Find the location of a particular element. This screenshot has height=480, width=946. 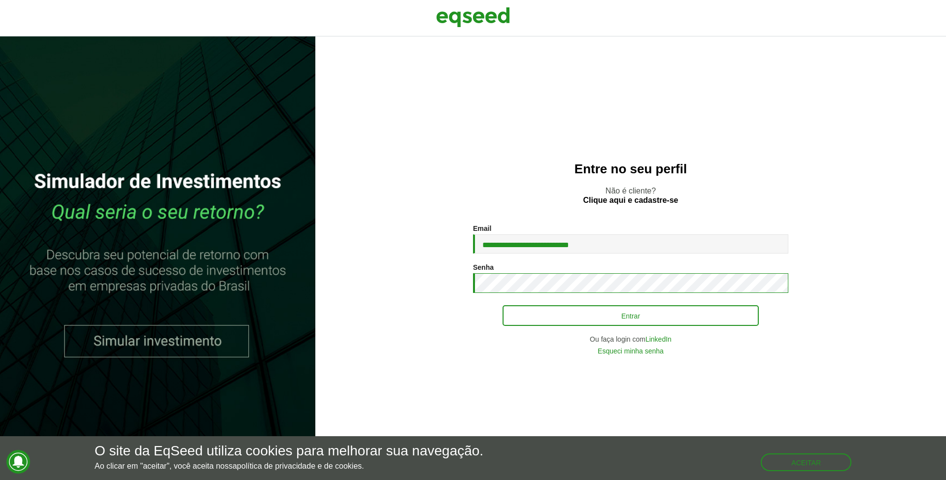

a: Esqueci minha senha is located at coordinates (630, 351).